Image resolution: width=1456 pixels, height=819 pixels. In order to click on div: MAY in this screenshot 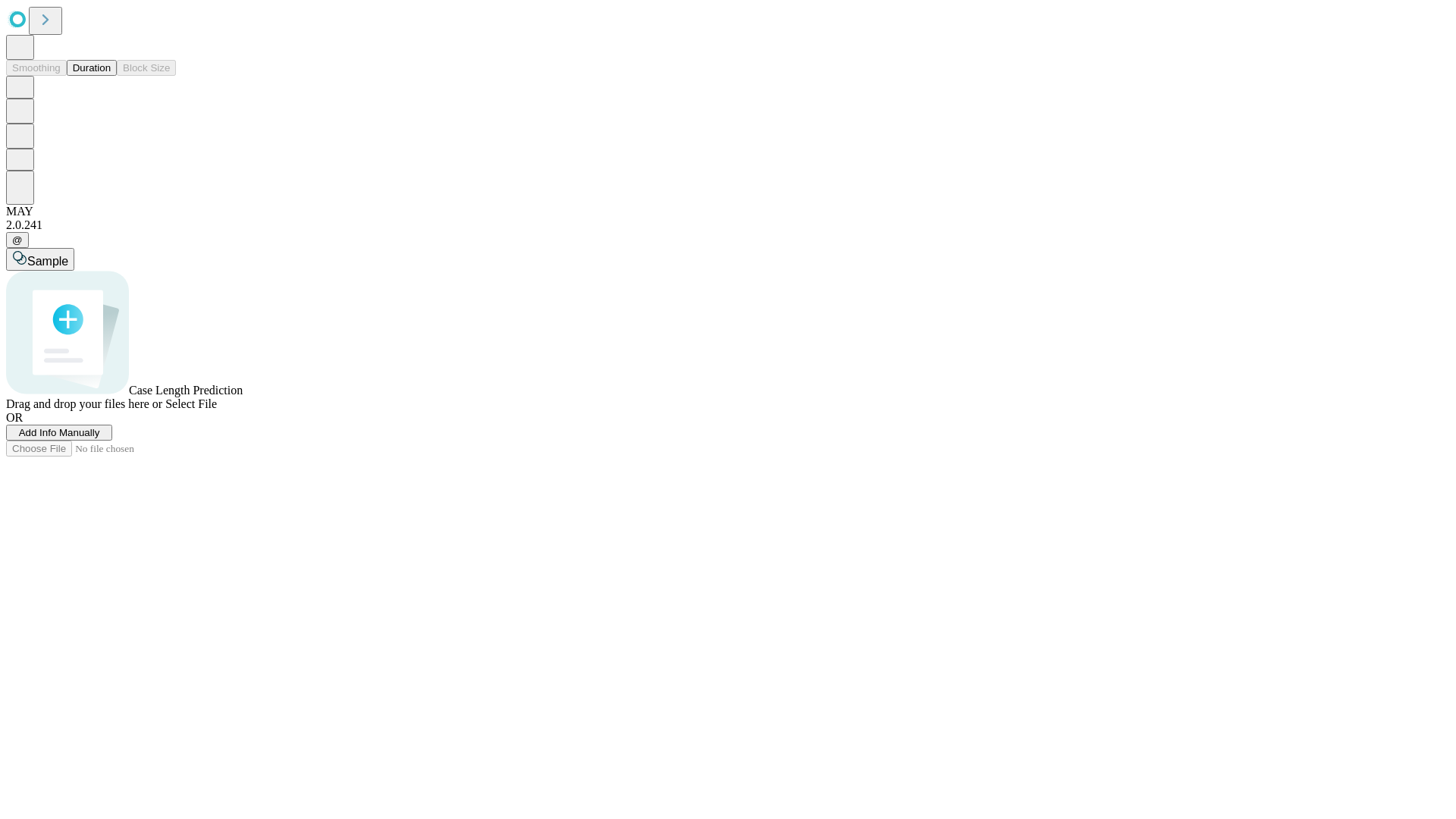, I will do `click(728, 212)`.